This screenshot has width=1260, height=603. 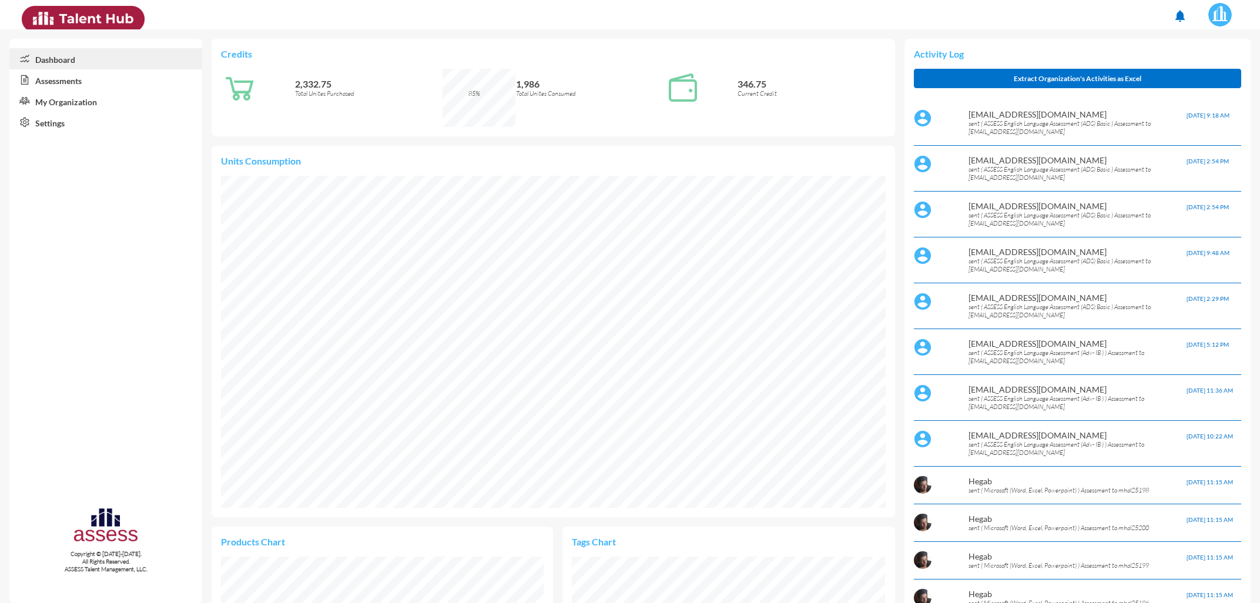 I want to click on p: sent ( Microsoft (Word, Excel, Powerpoint) ) Assessment to mhal25198, so click(x=1078, y=490).